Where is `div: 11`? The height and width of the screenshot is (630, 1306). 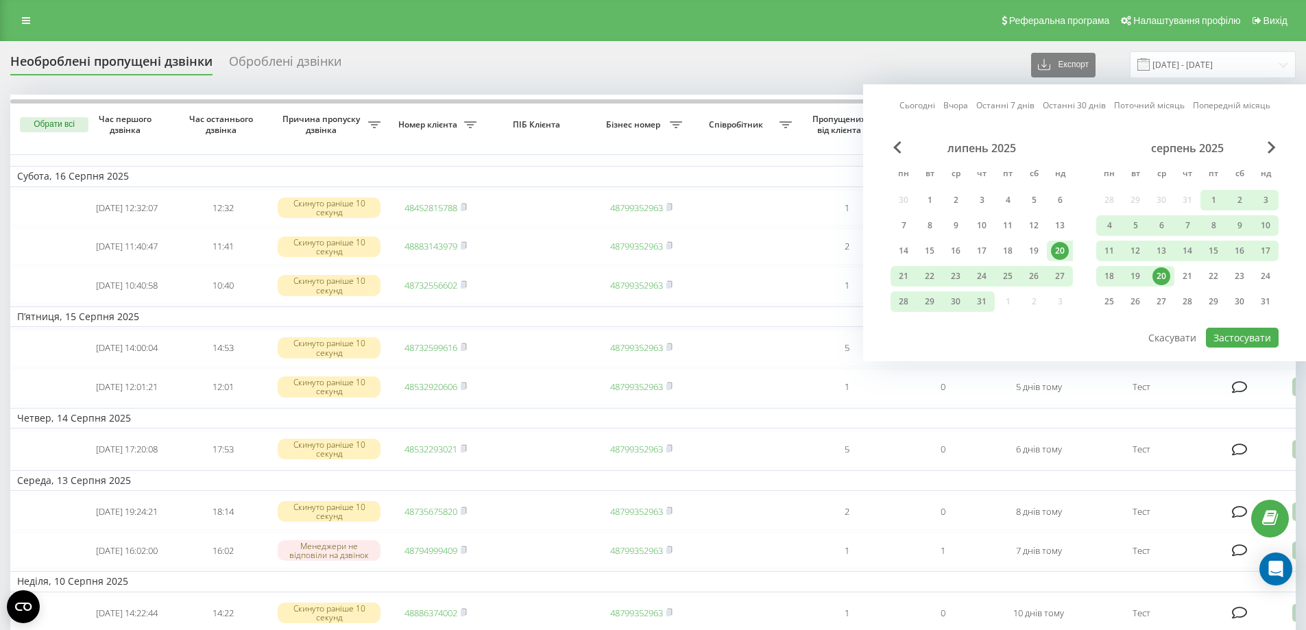 div: 11 is located at coordinates (1007, 225).